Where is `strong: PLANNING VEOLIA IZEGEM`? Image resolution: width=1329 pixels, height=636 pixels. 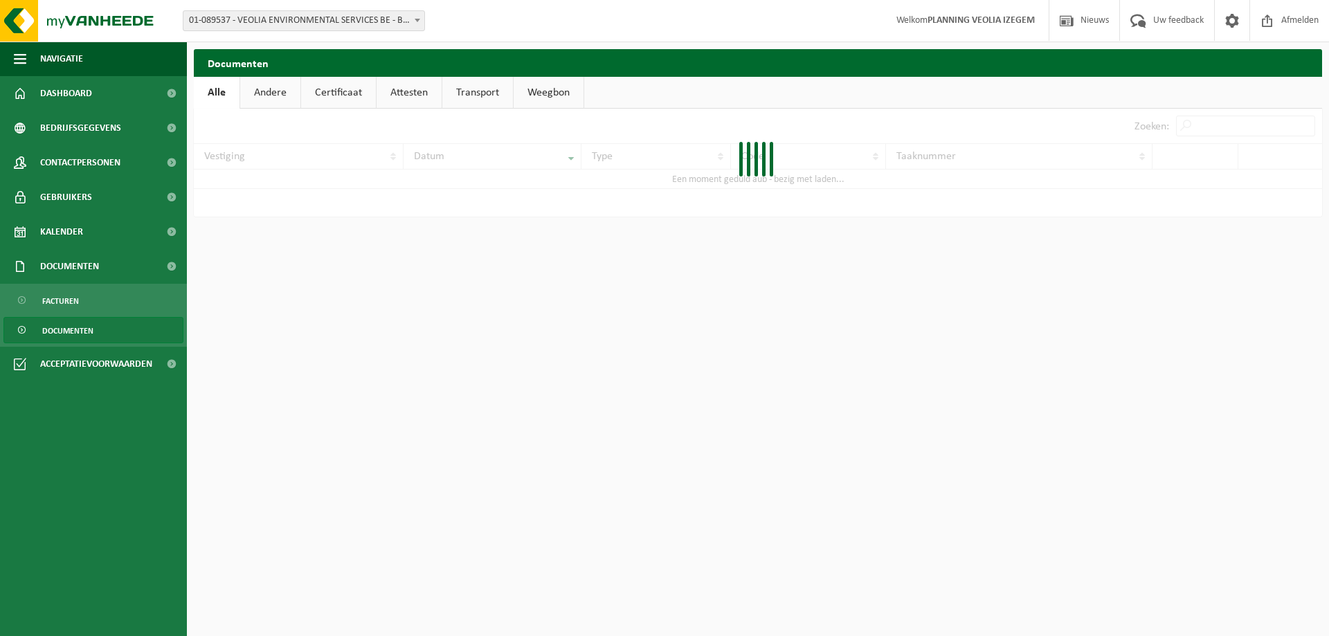
strong: PLANNING VEOLIA IZEGEM is located at coordinates (981, 20).